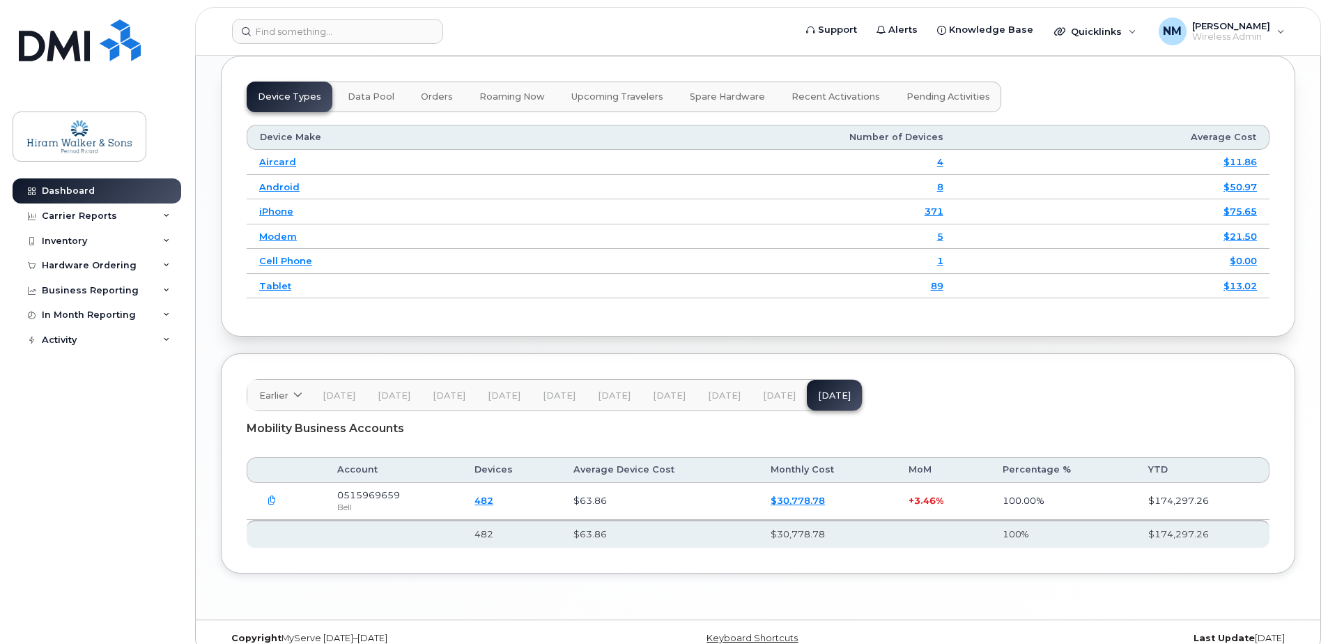 The height and width of the screenshot is (644, 1328). Describe the element at coordinates (511, 534) in the screenshot. I see `th: 482` at that location.